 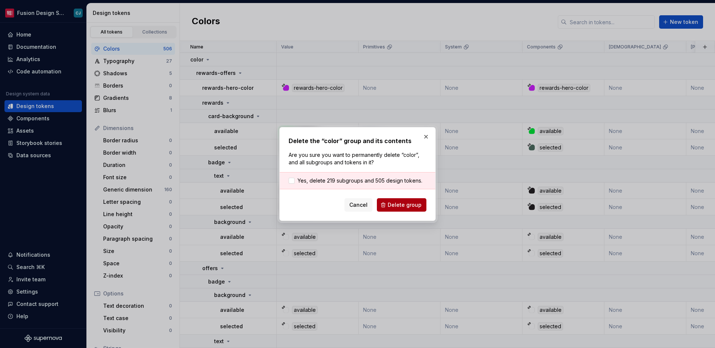 I want to click on button: Cancel, so click(x=358, y=205).